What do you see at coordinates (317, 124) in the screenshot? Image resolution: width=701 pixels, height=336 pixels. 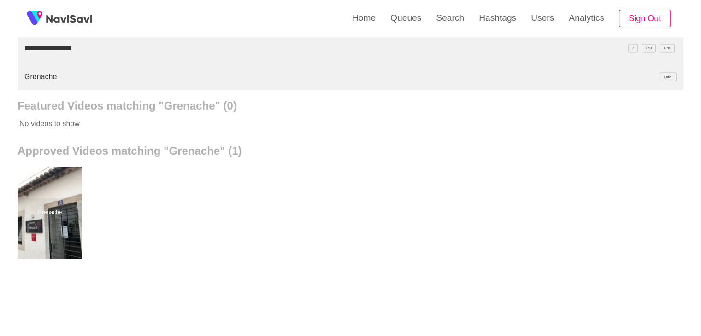 I see `p: No videos to show` at bounding box center [317, 124].